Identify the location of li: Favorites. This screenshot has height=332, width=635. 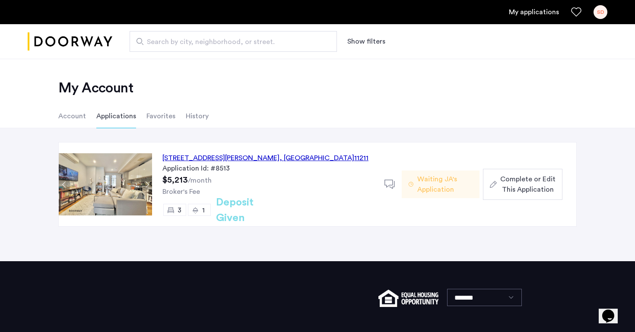
(161, 116).